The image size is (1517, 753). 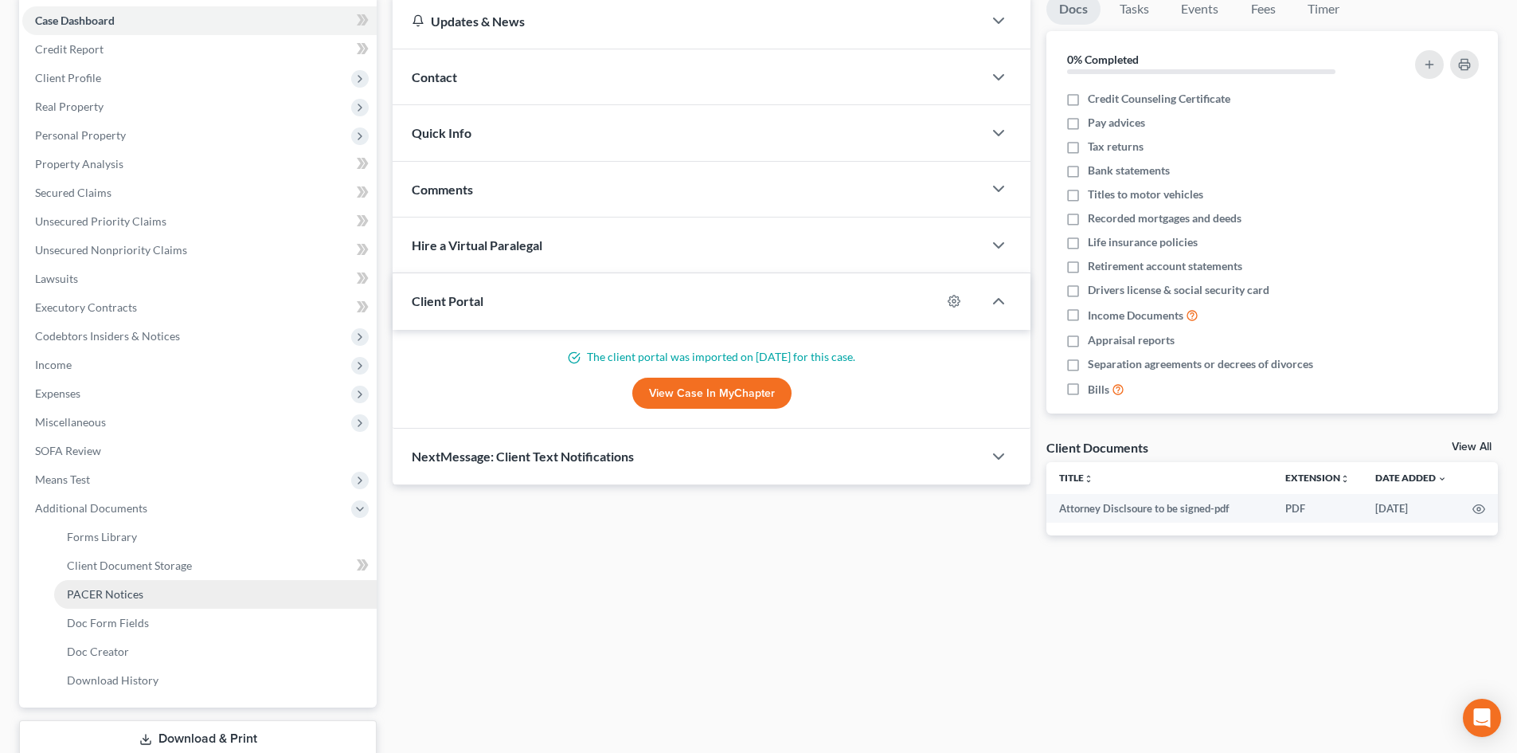 What do you see at coordinates (70, 421) in the screenshot?
I see `span: Miscellaneous` at bounding box center [70, 421].